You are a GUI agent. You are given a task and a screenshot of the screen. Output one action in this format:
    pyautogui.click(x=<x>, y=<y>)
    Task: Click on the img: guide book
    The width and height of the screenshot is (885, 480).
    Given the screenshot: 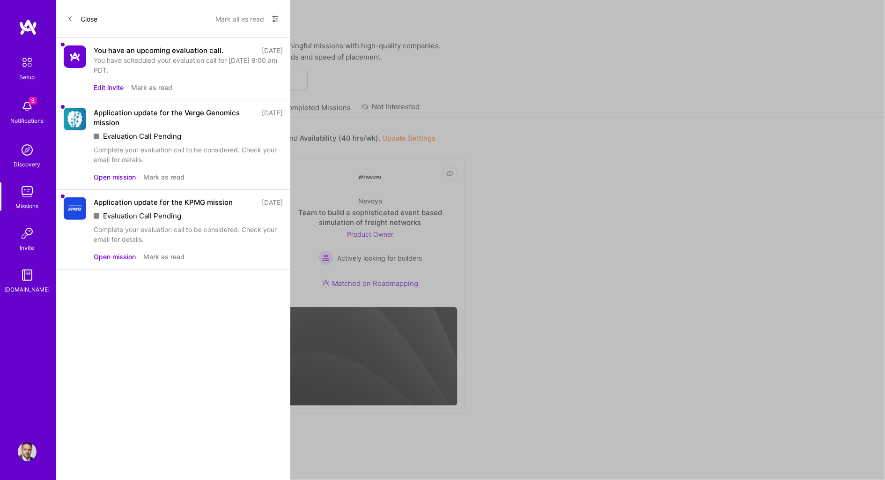 What is the action you would take?
    pyautogui.click(x=27, y=275)
    